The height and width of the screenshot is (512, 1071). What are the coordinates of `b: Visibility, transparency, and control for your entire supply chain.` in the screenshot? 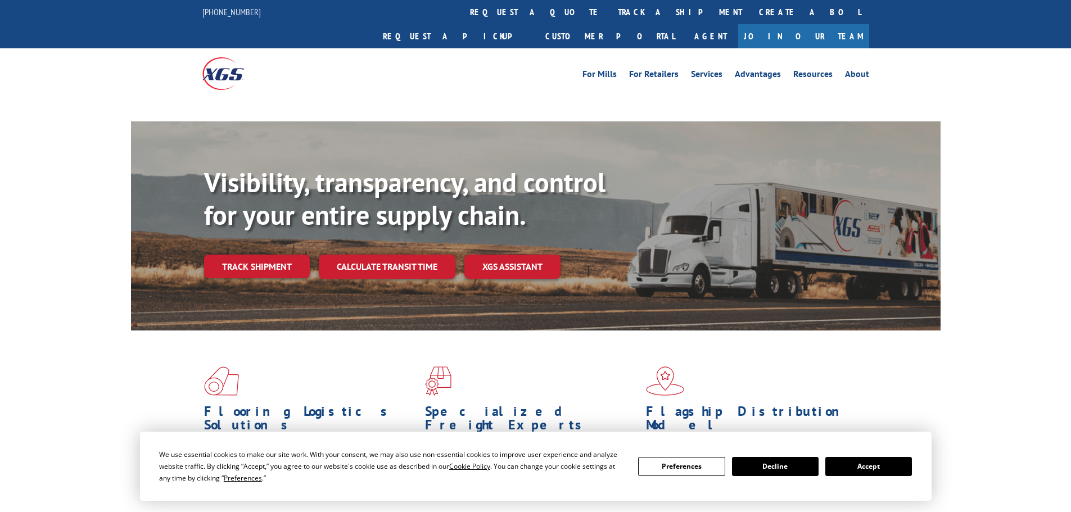 It's located at (405, 198).